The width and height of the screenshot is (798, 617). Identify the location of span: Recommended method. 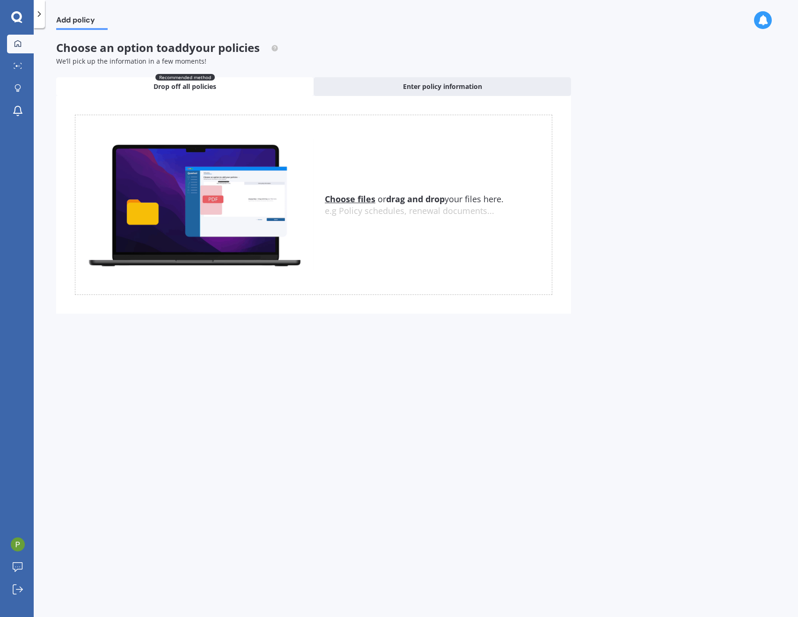
(185, 77).